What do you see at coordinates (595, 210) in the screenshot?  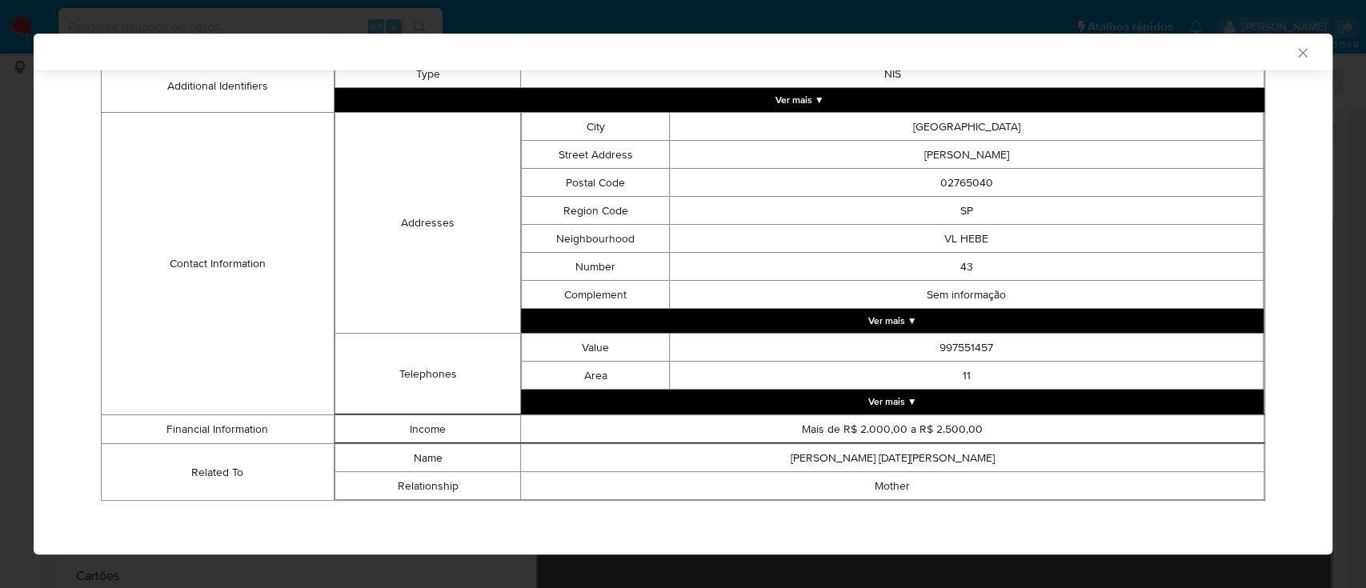 I see `td: Region Code` at bounding box center [595, 210].